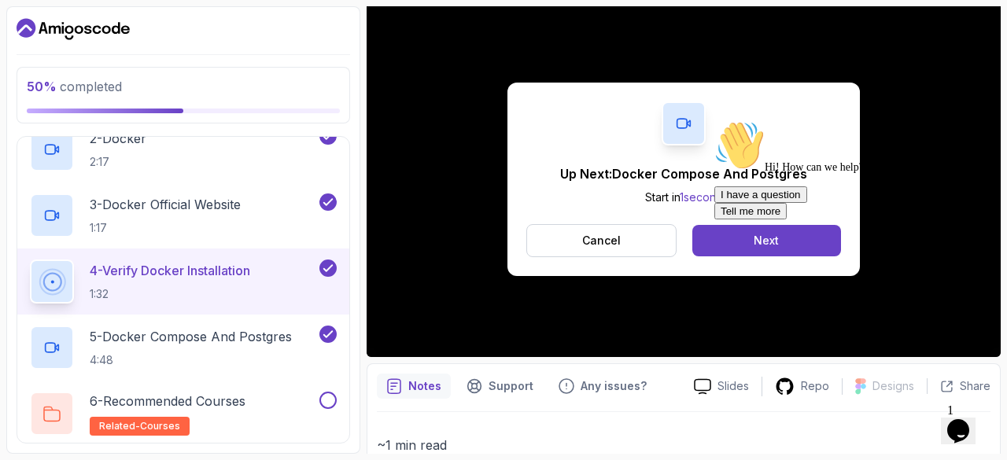 This screenshot has width=1007, height=460. What do you see at coordinates (183, 150) in the screenshot?
I see `button: 2-Docker2:17` at bounding box center [183, 150].